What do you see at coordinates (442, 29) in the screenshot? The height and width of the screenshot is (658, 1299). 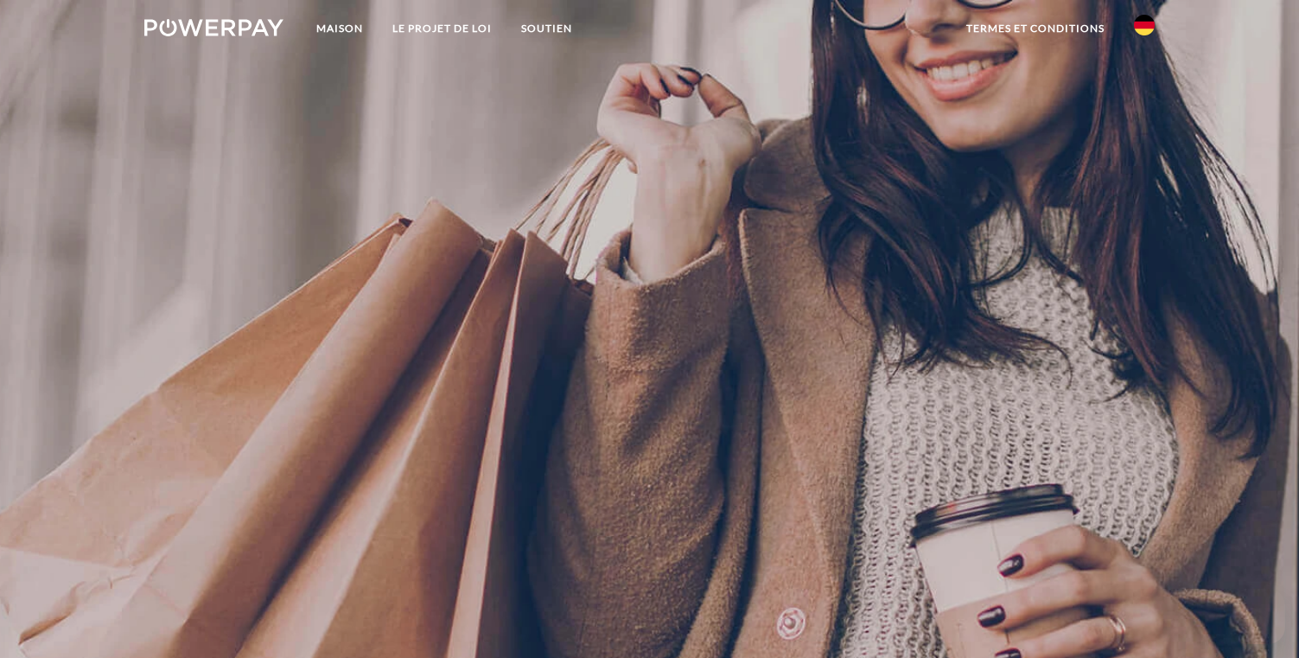 I see `a: LE PROJET DE LOI` at bounding box center [442, 29].